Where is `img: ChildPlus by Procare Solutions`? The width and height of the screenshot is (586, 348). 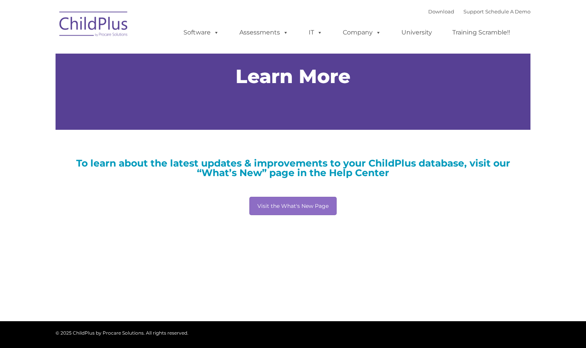
img: ChildPlus by Procare Solutions is located at coordinates (94, 25).